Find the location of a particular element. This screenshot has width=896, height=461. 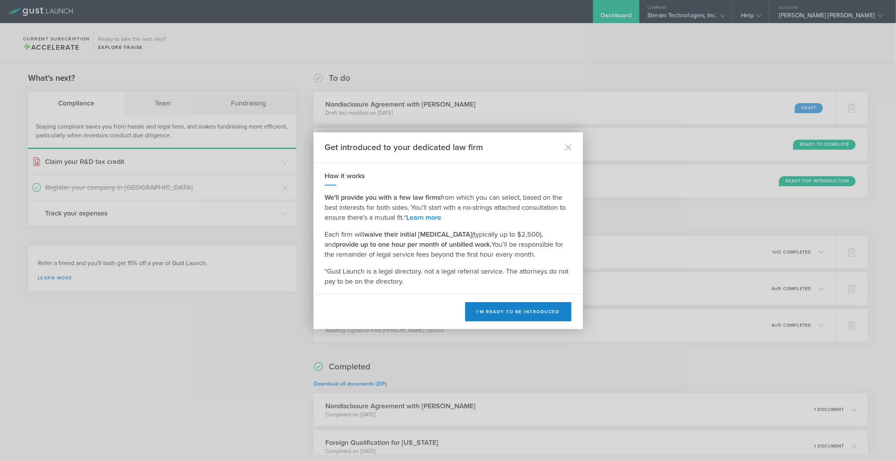

p: from which you can select, based on the best interests for both sides. You’ll start with a no-str... is located at coordinates (448, 208).